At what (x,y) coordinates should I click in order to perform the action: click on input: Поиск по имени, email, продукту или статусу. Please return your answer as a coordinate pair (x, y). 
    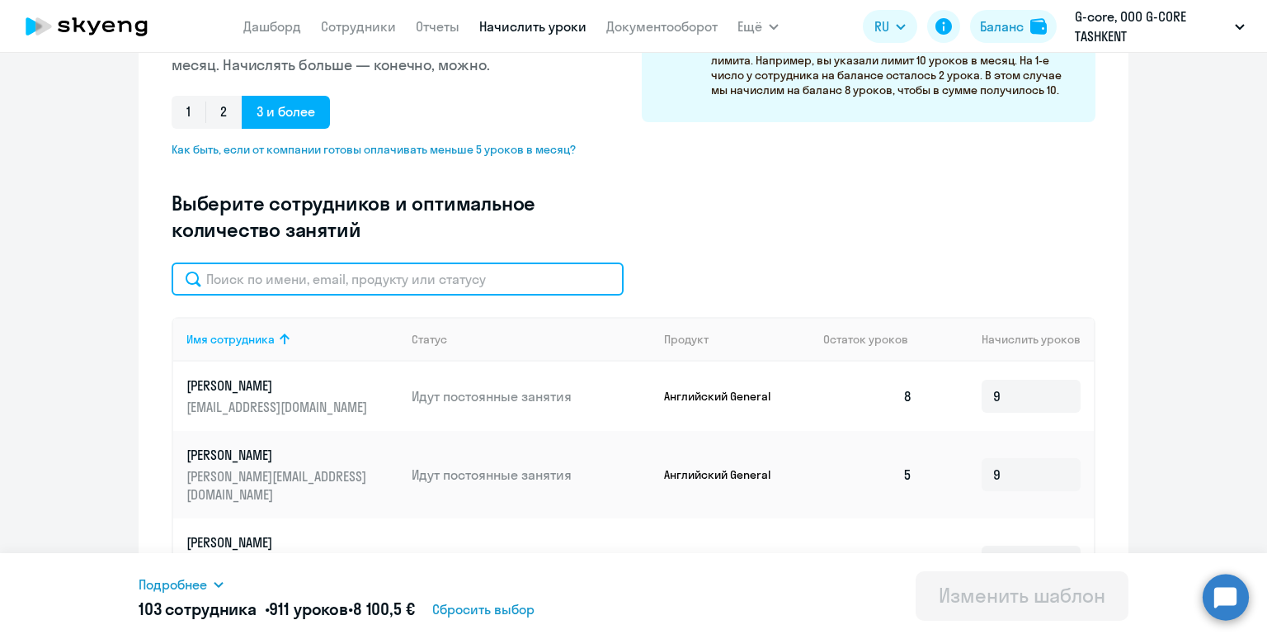
    Looking at the image, I should click on (398, 279).